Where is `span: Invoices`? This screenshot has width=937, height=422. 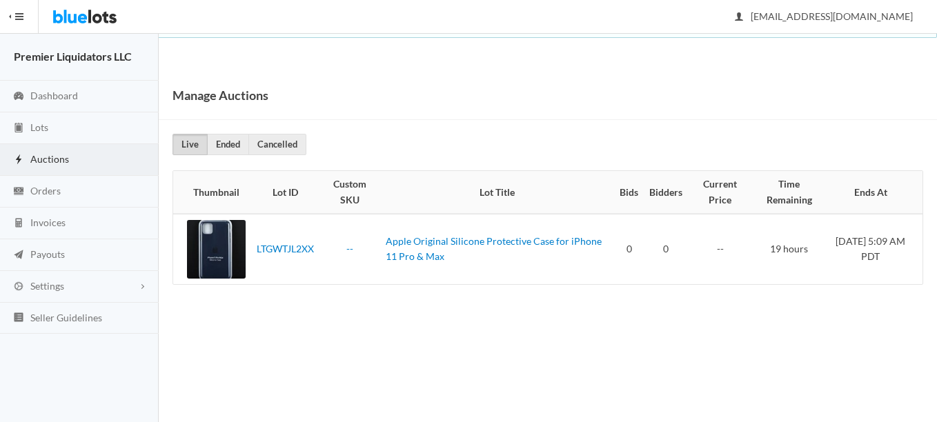
span: Invoices is located at coordinates (48, 222).